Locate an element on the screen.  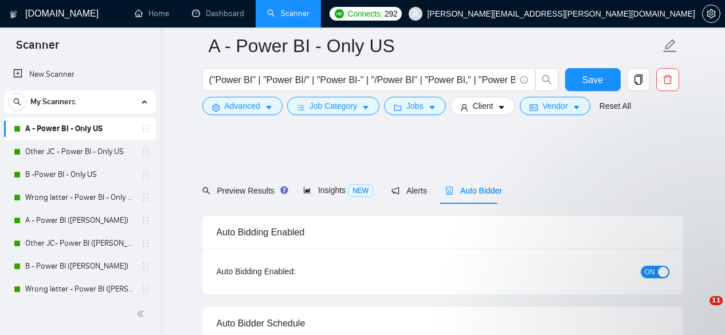
button: copy is located at coordinates (638, 80).